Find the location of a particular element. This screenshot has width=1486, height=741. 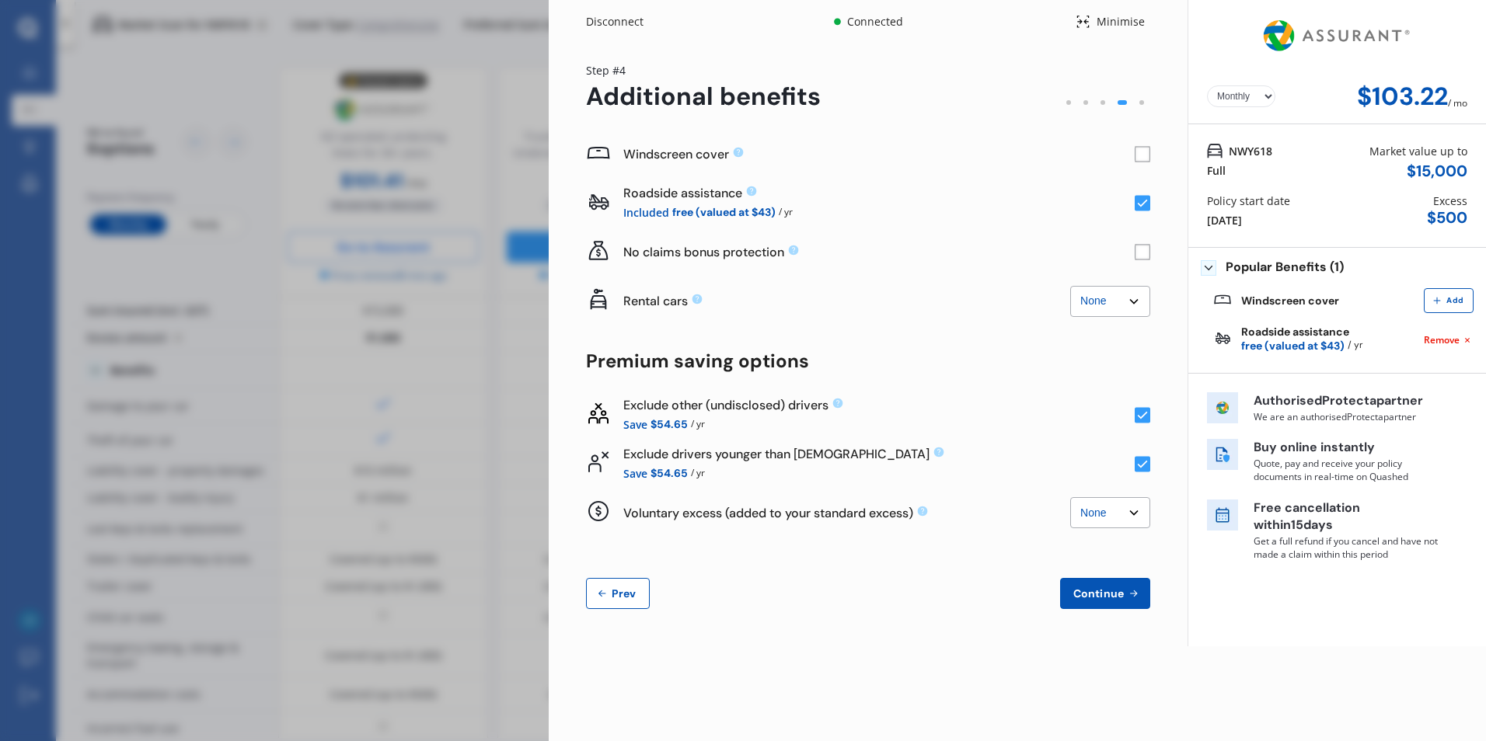

div: Excess is located at coordinates (1450, 200).